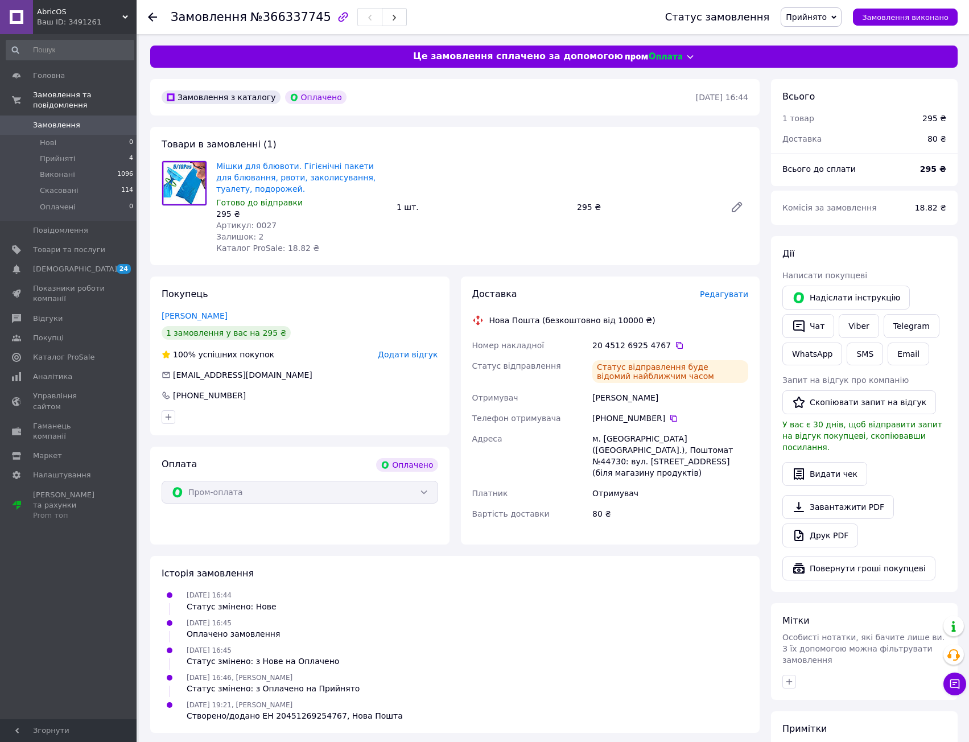 This screenshot has width=969, height=742. What do you see at coordinates (518, 56) in the screenshot?
I see `span: Це замовлення сплачено за допомогою` at bounding box center [518, 56].